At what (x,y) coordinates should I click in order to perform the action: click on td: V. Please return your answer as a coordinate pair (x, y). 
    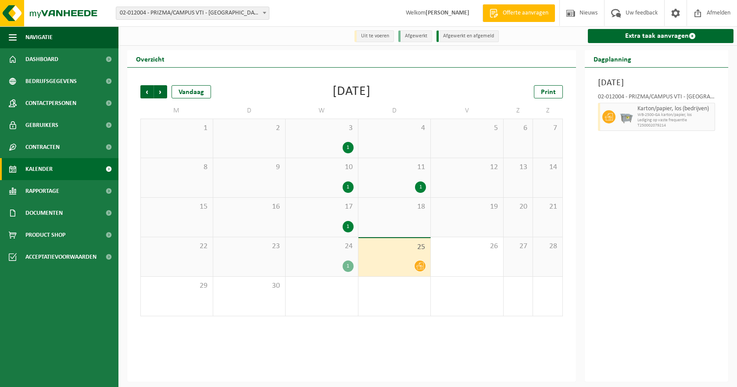
    Looking at the image, I should click on (467, 111).